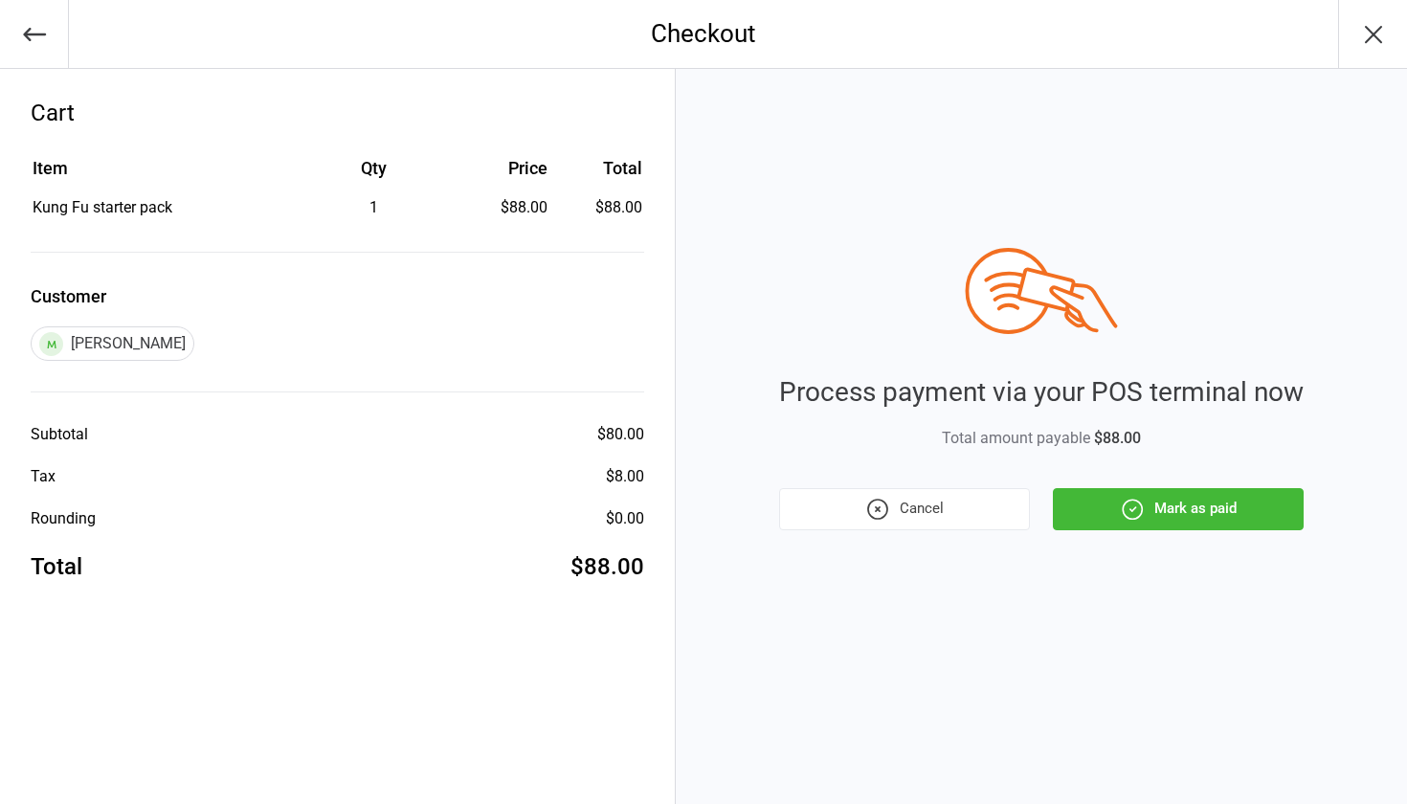  Describe the element at coordinates (102, 207) in the screenshot. I see `span: Kung Fu starter pack` at that location.